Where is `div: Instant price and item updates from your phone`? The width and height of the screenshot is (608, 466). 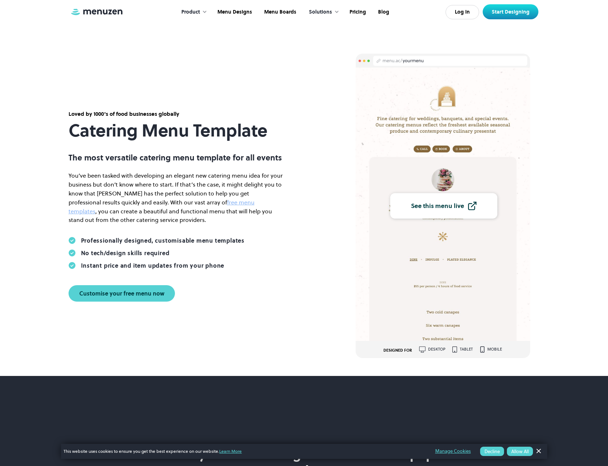 div: Instant price and item updates from your phone is located at coordinates (153, 265).